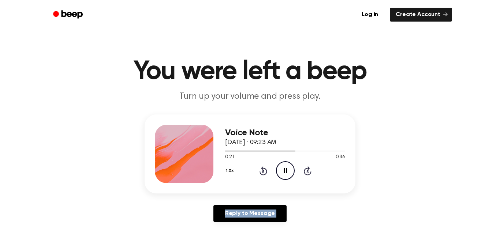 This screenshot has width=500, height=249. What do you see at coordinates (421, 15) in the screenshot?
I see `a: Create Account` at bounding box center [421, 15].